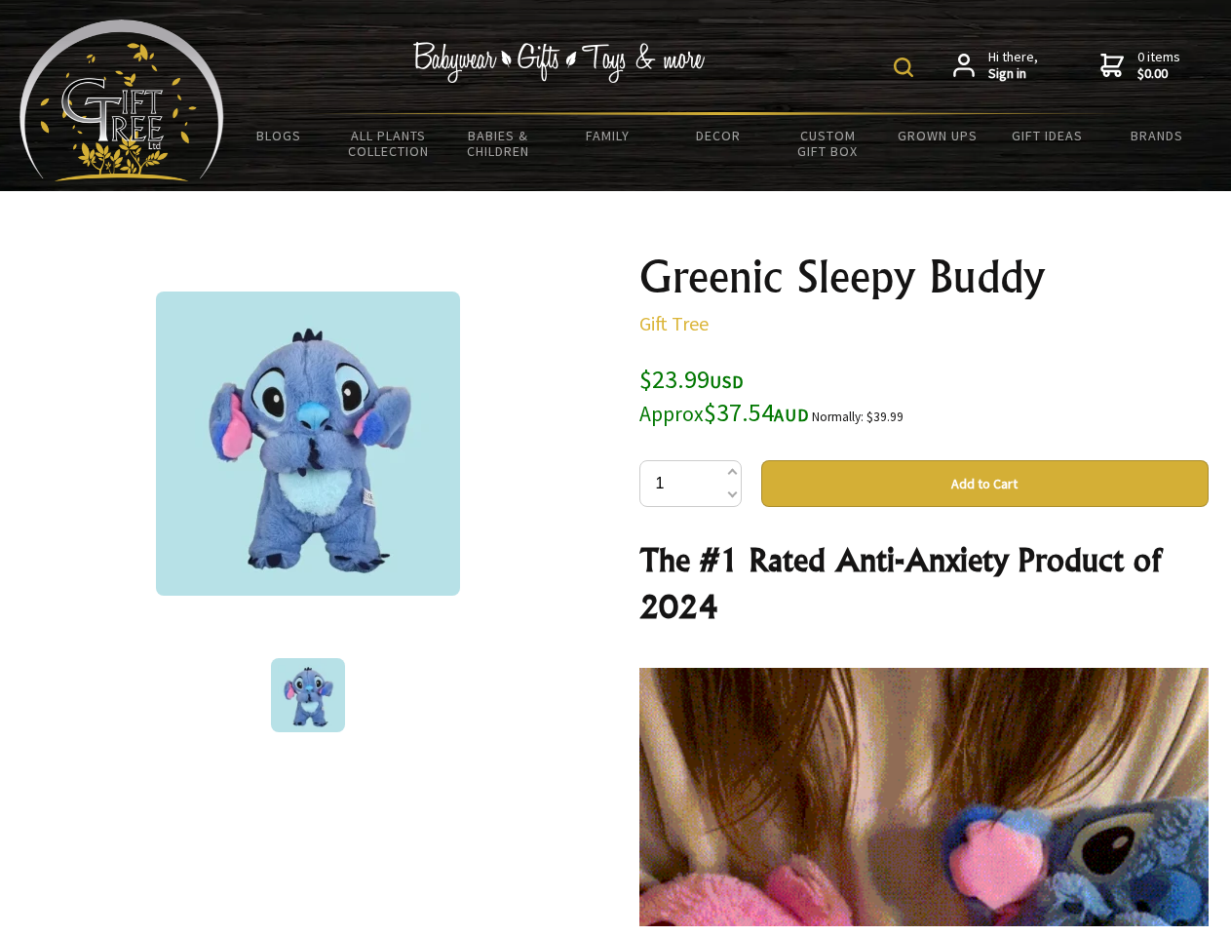 The height and width of the screenshot is (936, 1231). What do you see at coordinates (937, 136) in the screenshot?
I see `a: Grown Ups` at bounding box center [937, 136].